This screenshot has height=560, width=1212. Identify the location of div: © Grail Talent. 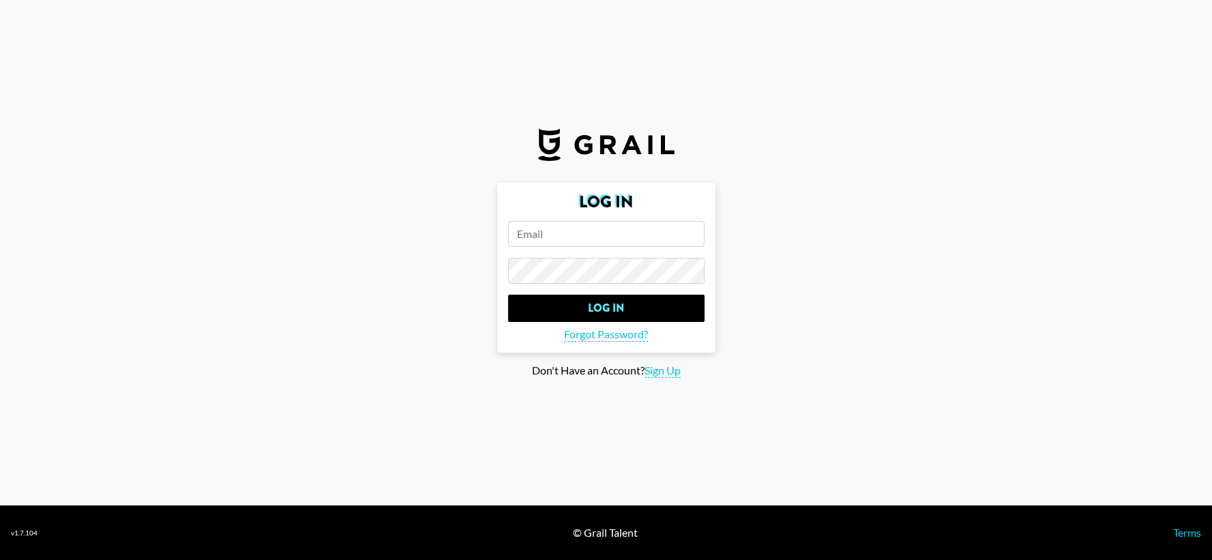
(605, 533).